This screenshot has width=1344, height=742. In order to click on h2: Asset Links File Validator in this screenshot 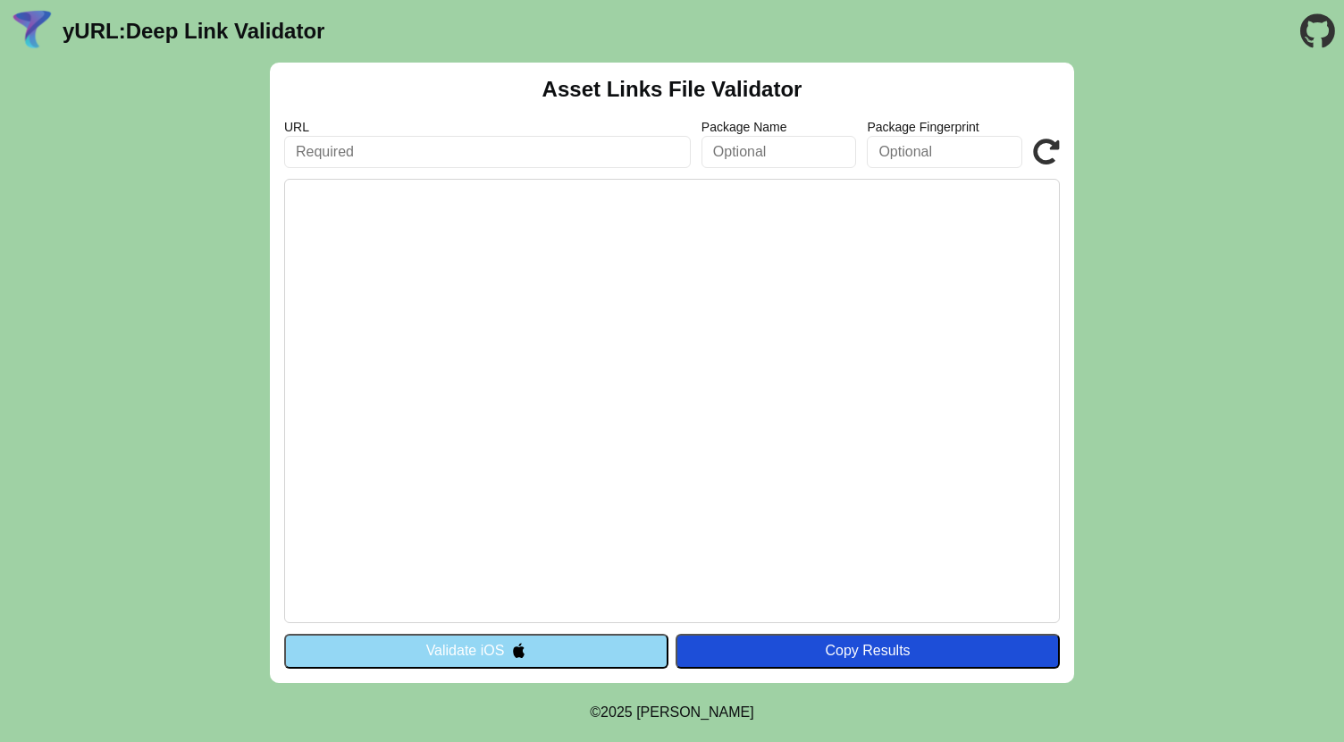, I will do `click(672, 89)`.